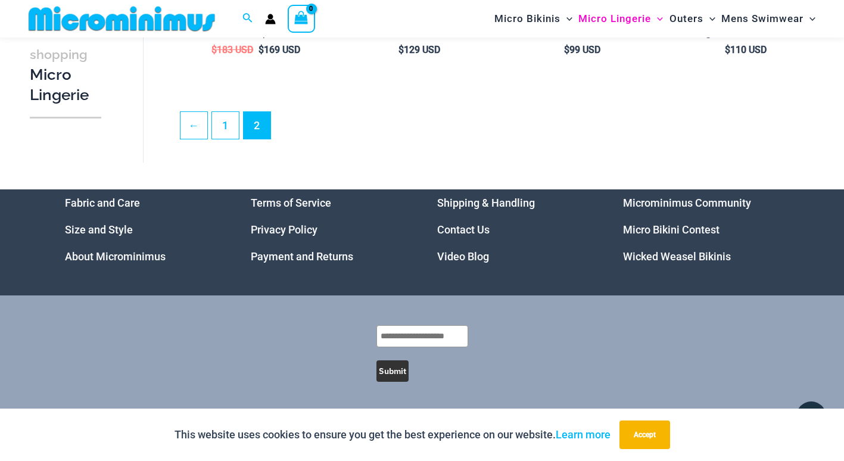 The image size is (844, 461). Describe the element at coordinates (393, 371) in the screenshot. I see `button: Submit` at that location.